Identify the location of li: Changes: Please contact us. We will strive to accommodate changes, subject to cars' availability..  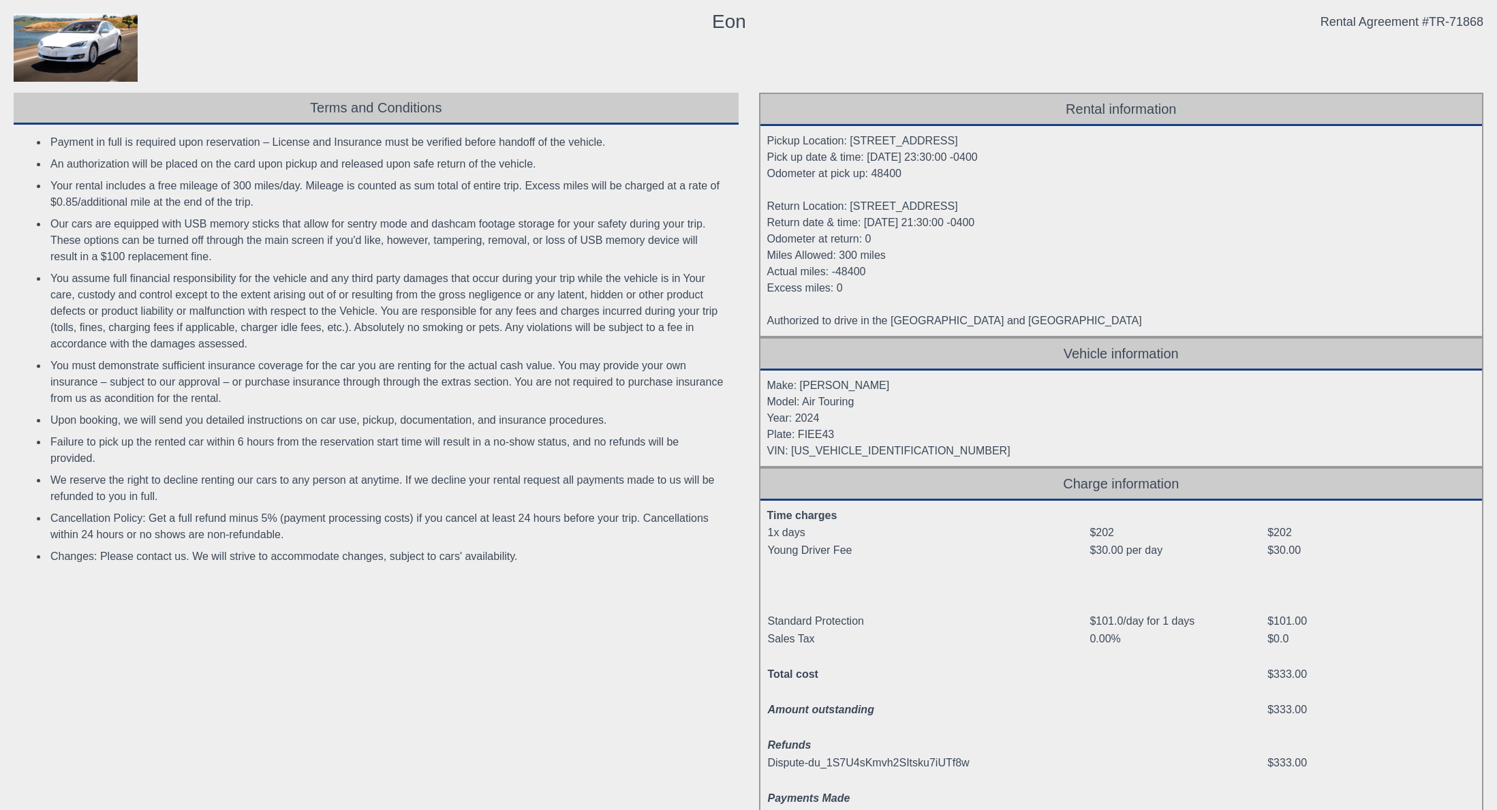
(388, 557).